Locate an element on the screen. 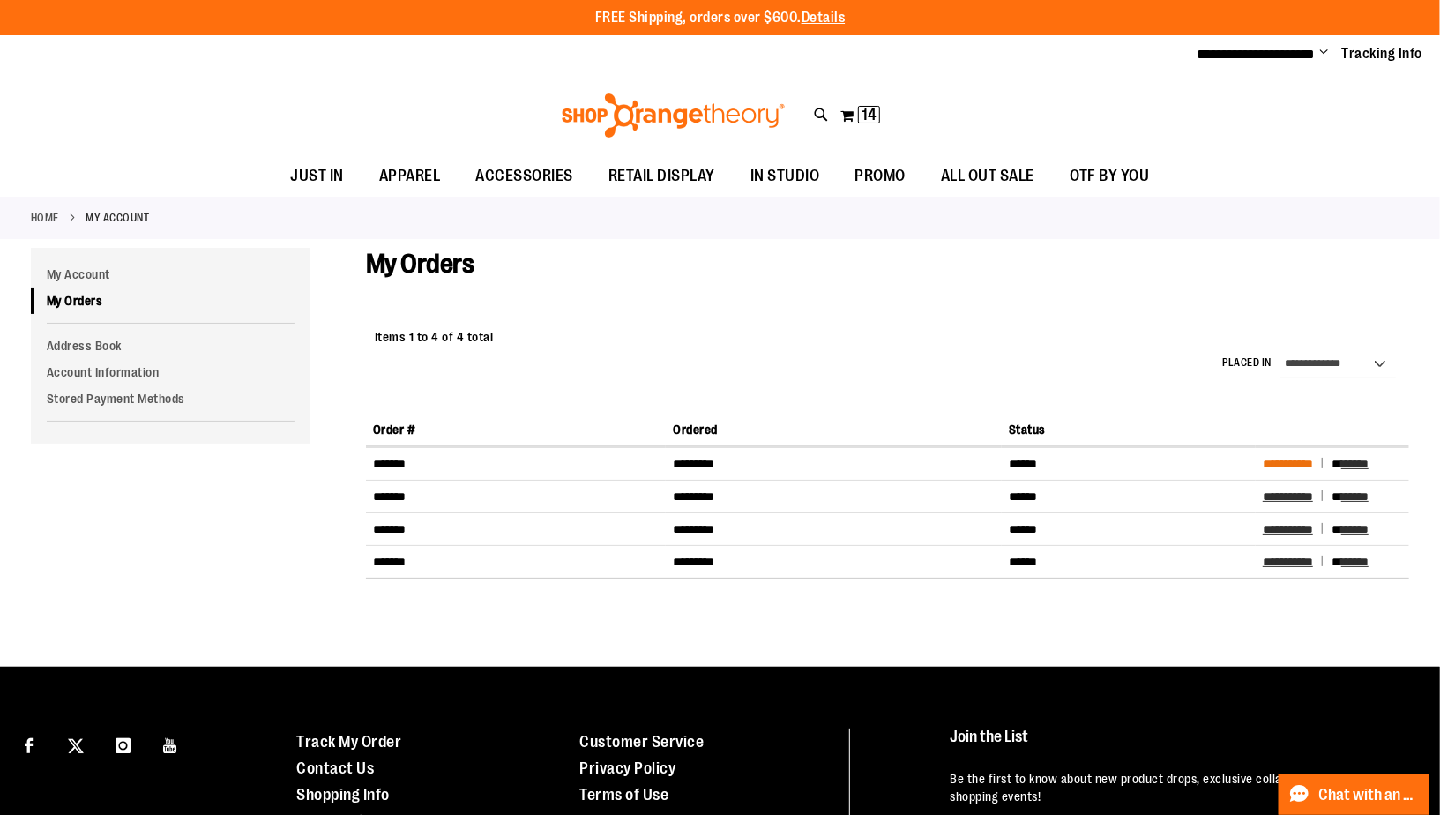 The width and height of the screenshot is (1440, 815). span: OTF BY YOU is located at coordinates (1109, 175).